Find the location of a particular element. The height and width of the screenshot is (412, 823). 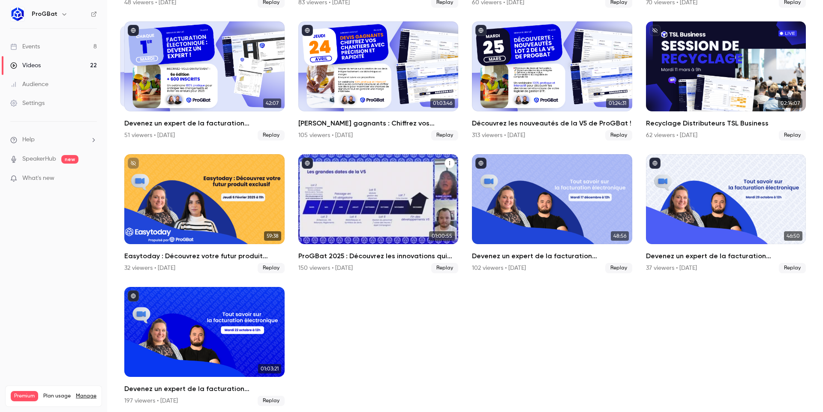

li: Easytoday : Découvrez votre futur produit exclusif 🚀 is located at coordinates (205, 214).